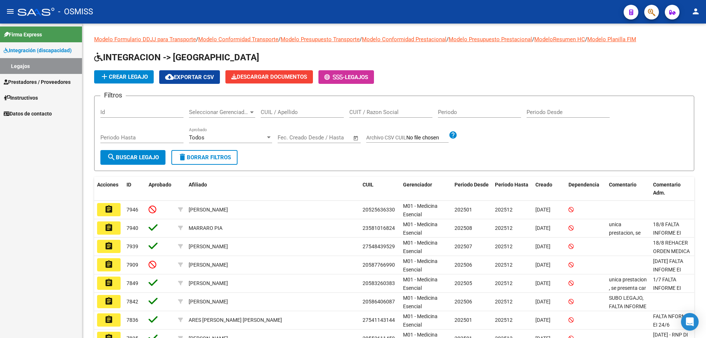  I want to click on span: Datos de contacto, so click(28, 114).